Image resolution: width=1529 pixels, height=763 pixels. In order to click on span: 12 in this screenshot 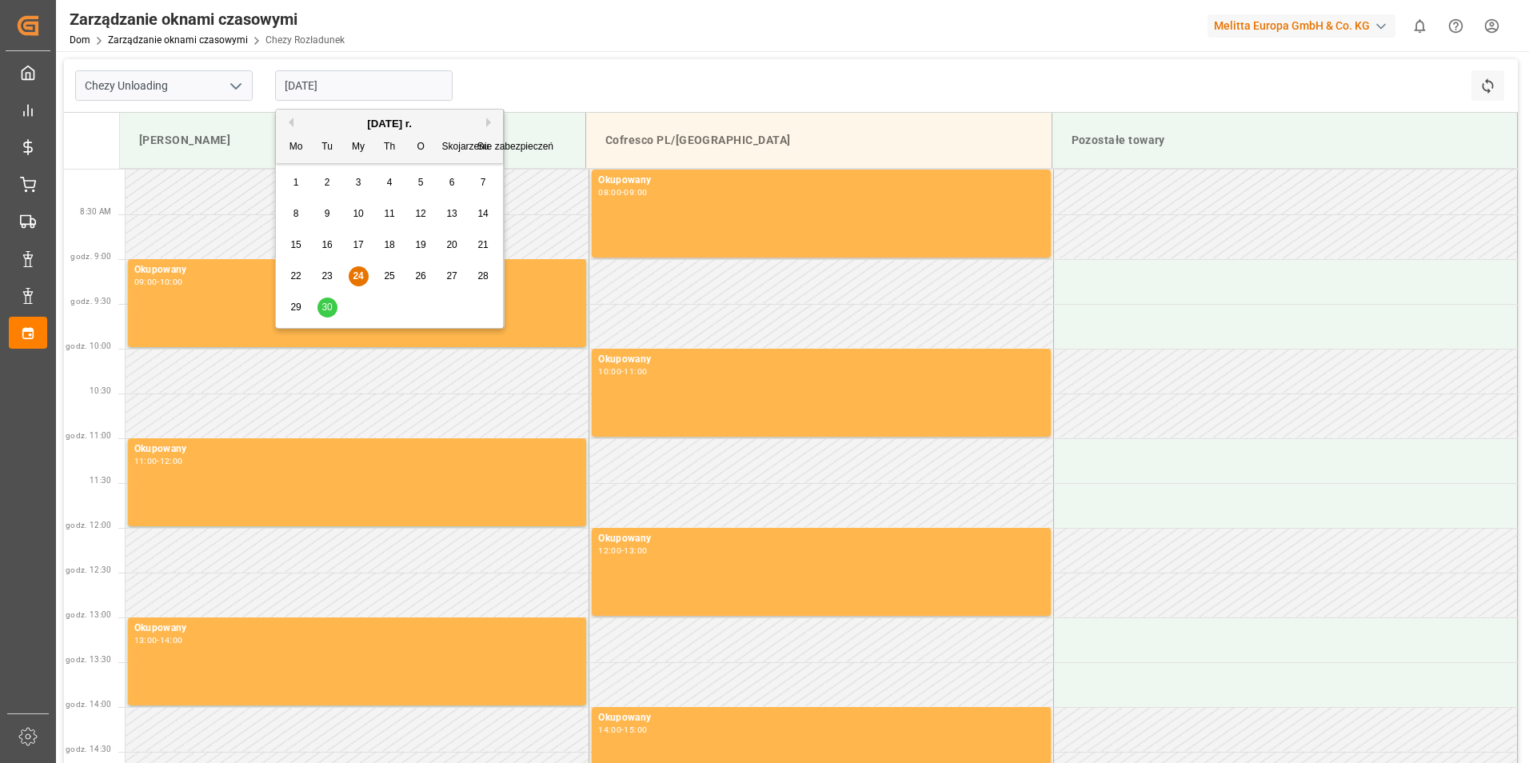, I will do `click(420, 213)`.